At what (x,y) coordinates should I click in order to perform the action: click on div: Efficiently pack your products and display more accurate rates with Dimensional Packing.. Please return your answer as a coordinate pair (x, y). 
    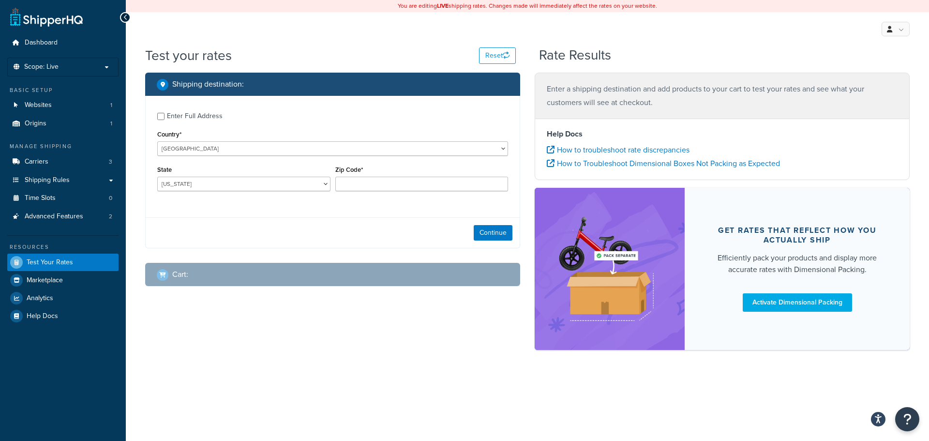
    Looking at the image, I should click on (797, 264).